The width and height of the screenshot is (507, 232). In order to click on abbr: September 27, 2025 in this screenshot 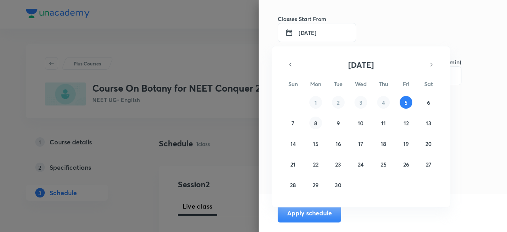, I will do `click(428, 164)`.